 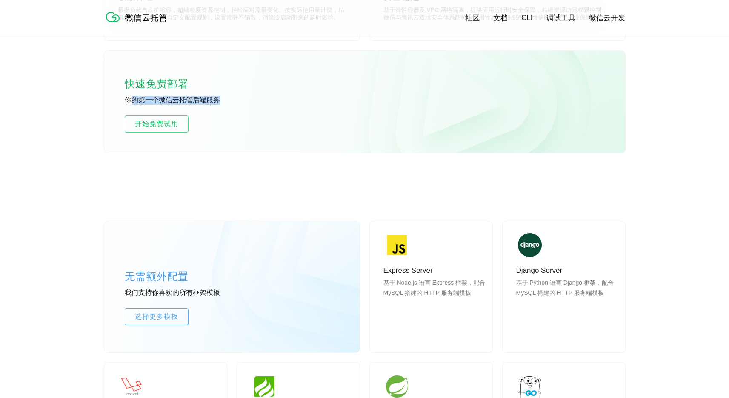 I want to click on a: 微信云开发, so click(x=607, y=18).